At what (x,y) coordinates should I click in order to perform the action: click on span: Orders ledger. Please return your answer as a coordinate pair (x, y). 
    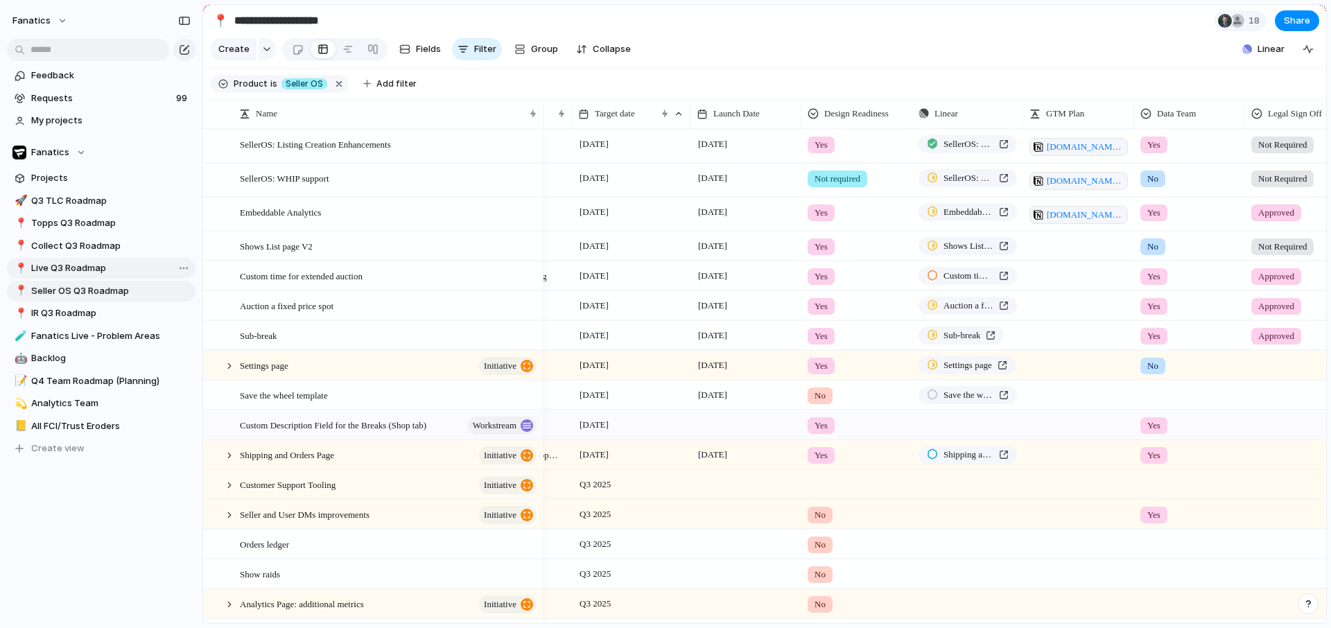
    Looking at the image, I should click on (264, 543).